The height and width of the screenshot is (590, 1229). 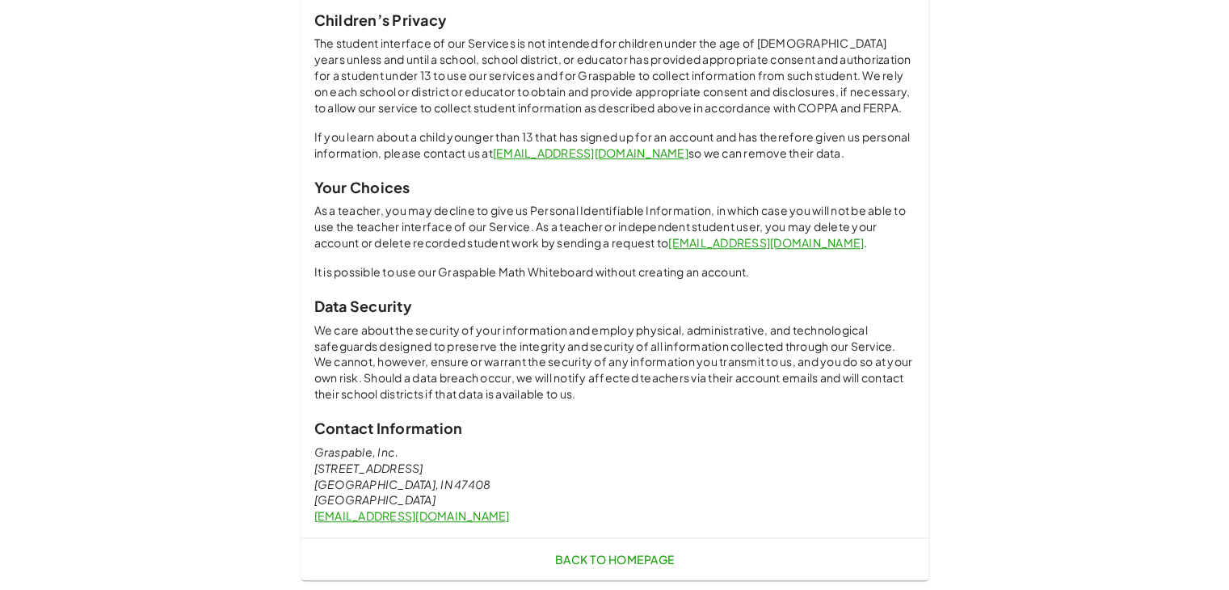 What do you see at coordinates (615, 363) in the screenshot?
I see `p: We care about the security of your information and employ physical, administrative, and technolog...` at bounding box center [615, 363].